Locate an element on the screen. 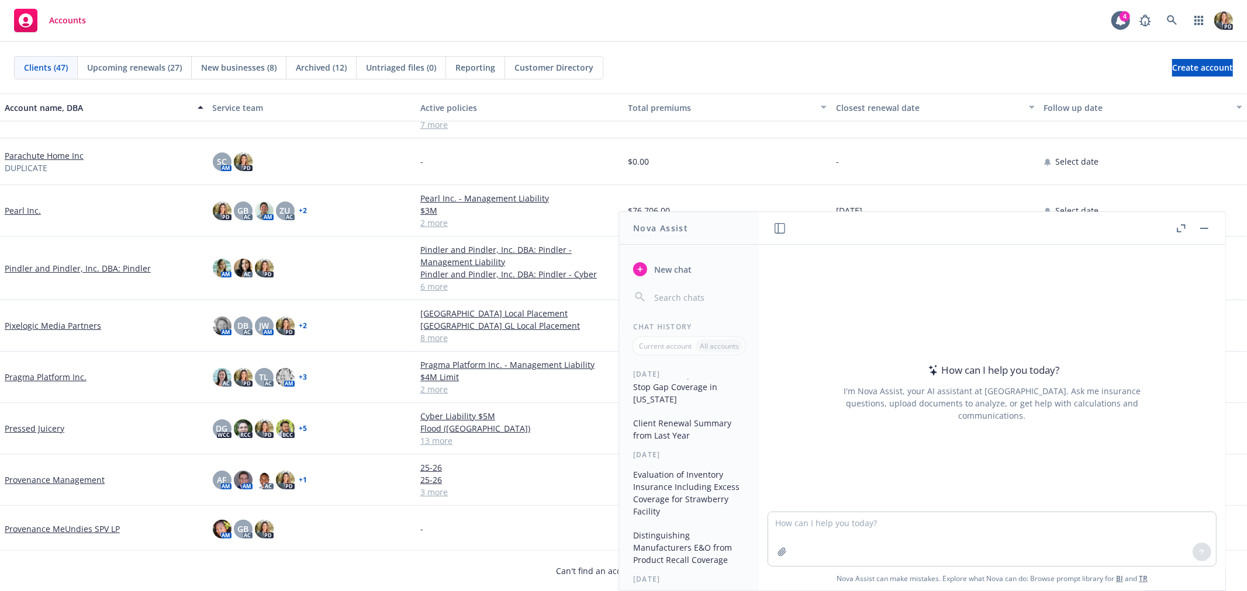 The height and width of the screenshot is (591, 1247). span: SC is located at coordinates (222, 161).